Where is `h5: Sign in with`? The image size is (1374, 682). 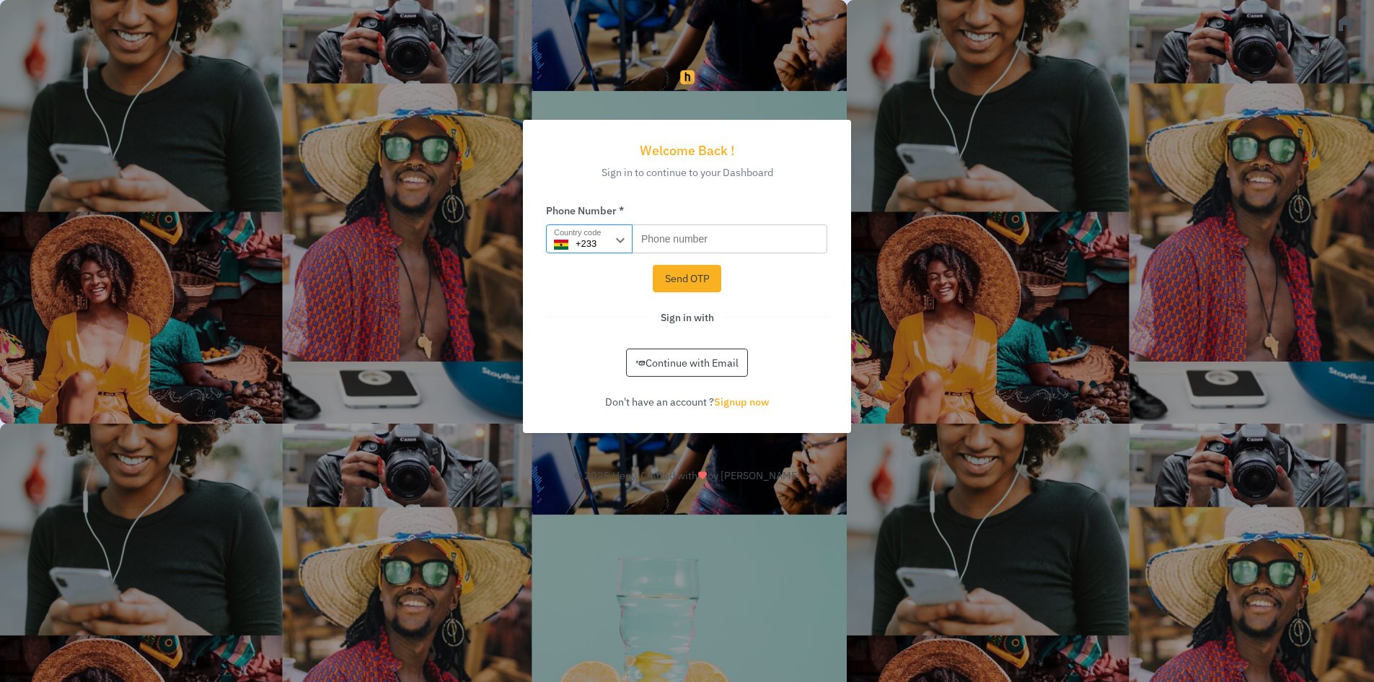
h5: Sign in with is located at coordinates (687, 317).